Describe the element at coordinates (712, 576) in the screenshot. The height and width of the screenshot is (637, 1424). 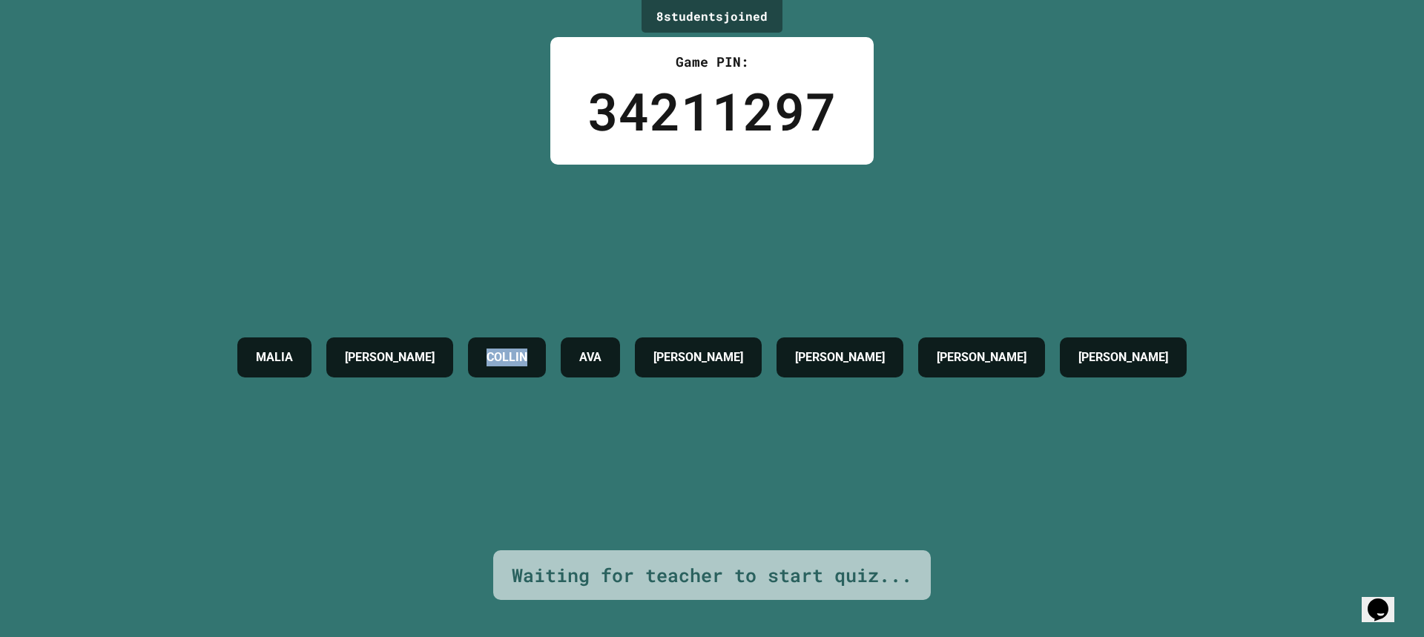
I see `div: Waiting for teacher to start quiz...` at that location.